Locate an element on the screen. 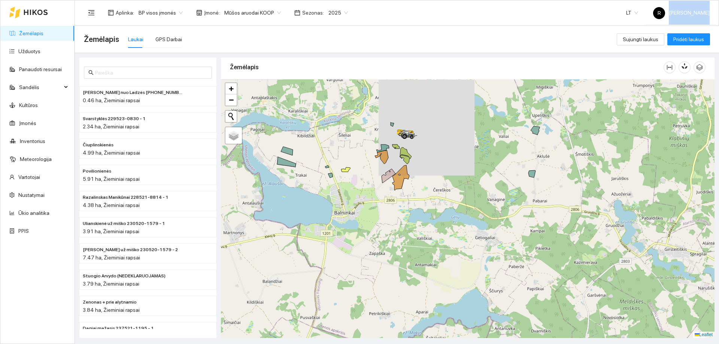 The height and width of the screenshot is (344, 719). span: BP visos įmonės is located at coordinates (161, 13).